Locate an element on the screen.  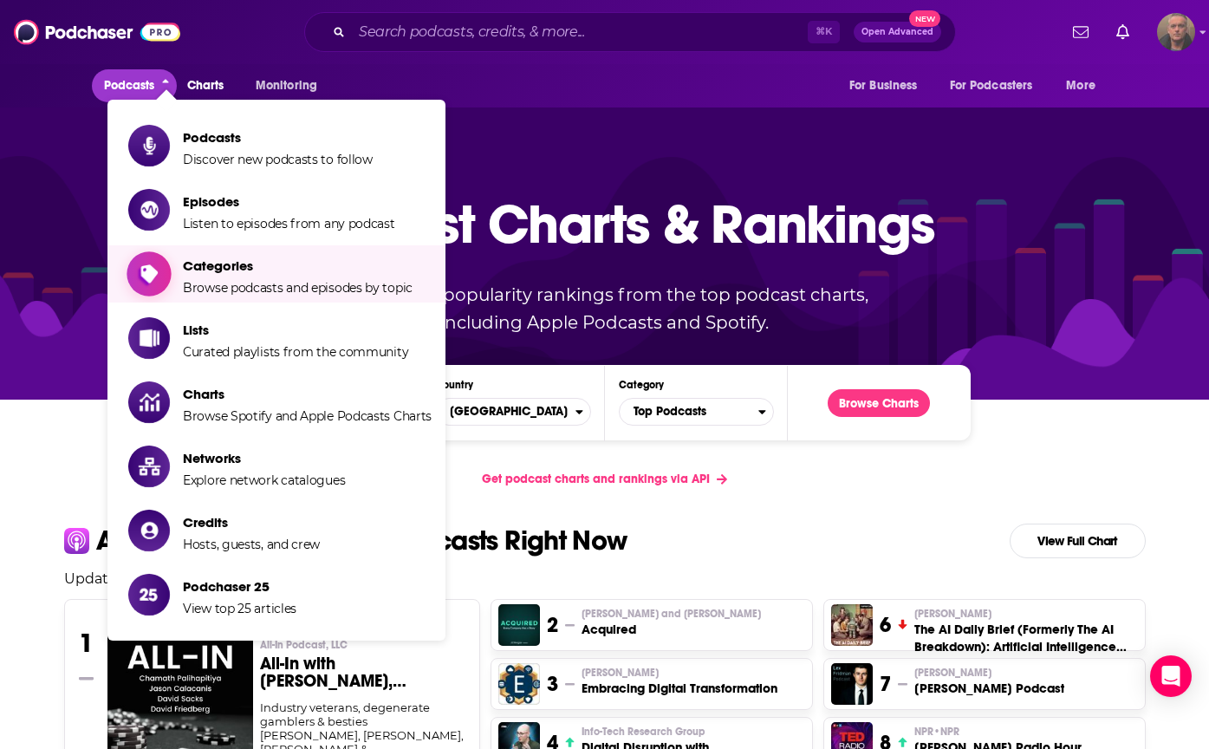
p: Dr. Darren Pulsipher is located at coordinates (680, 673).